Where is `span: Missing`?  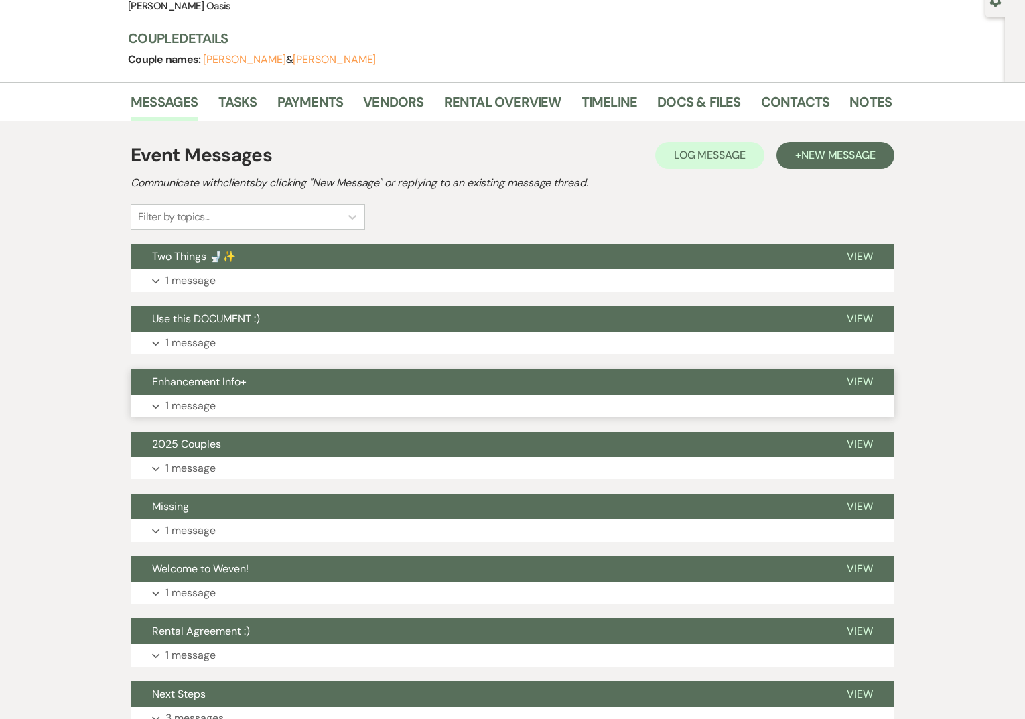
span: Missing is located at coordinates (170, 506).